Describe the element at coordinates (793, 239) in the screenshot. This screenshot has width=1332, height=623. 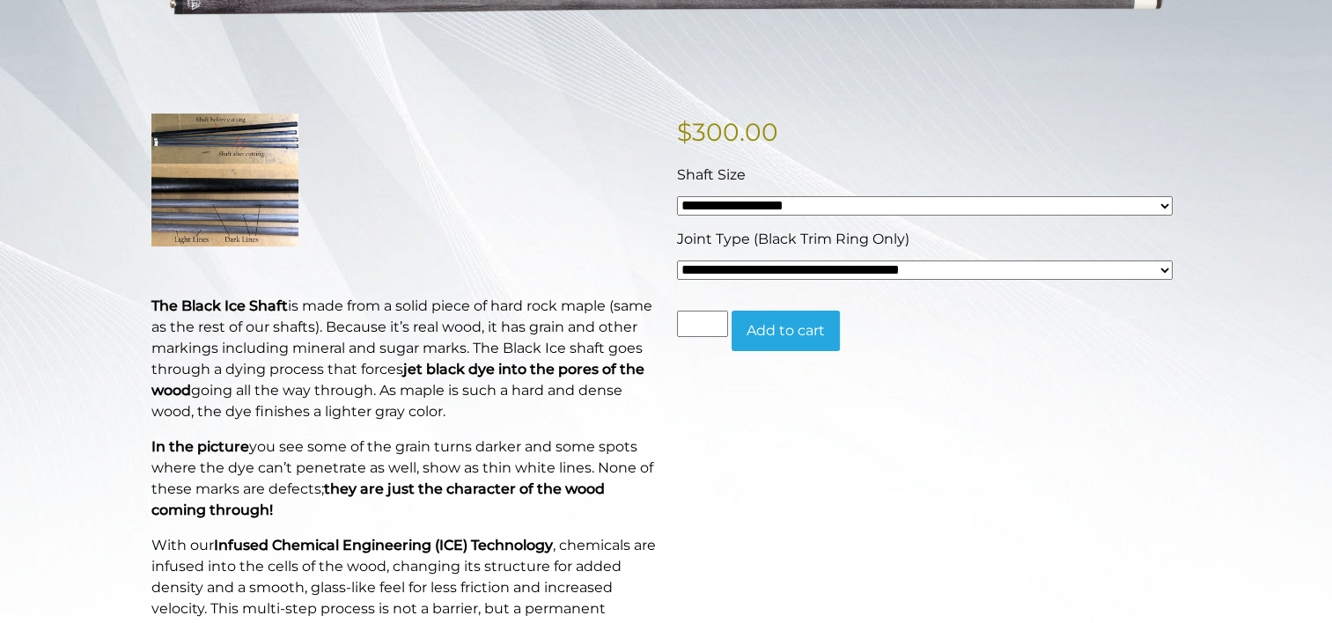
I see `span: Joint Type (Black Trim Ring Only)` at that location.